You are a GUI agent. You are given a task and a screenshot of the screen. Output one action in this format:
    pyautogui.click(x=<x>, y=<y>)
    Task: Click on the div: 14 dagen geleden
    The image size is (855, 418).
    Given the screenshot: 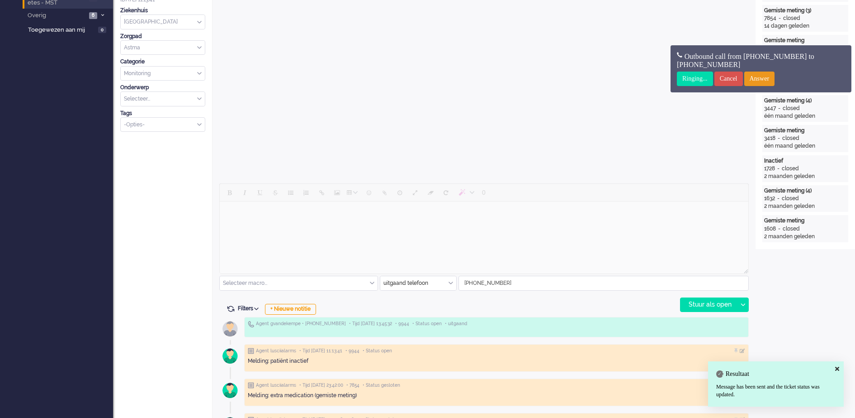 What is the action you would take?
    pyautogui.click(x=806, y=26)
    